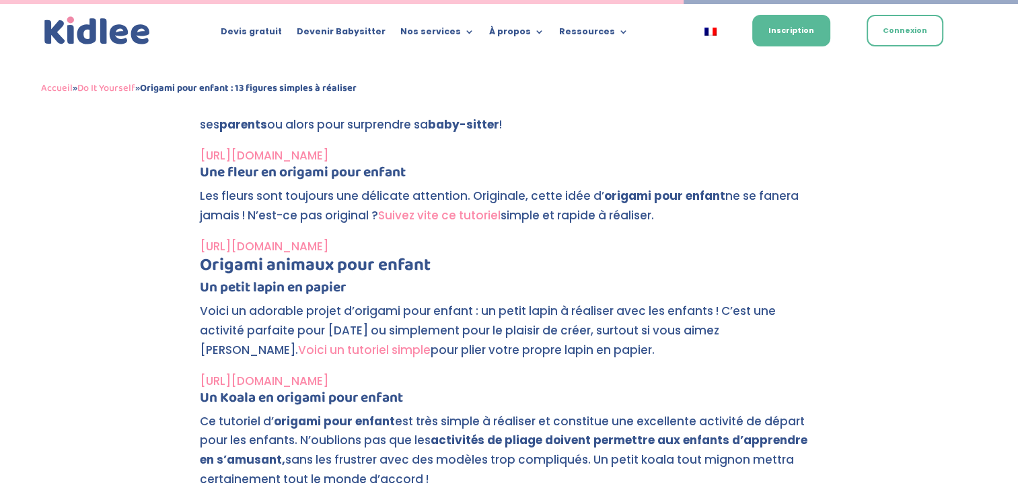 The width and height of the screenshot is (1018, 502). I want to click on a: Suivez vite ce tutoriel, so click(439, 215).